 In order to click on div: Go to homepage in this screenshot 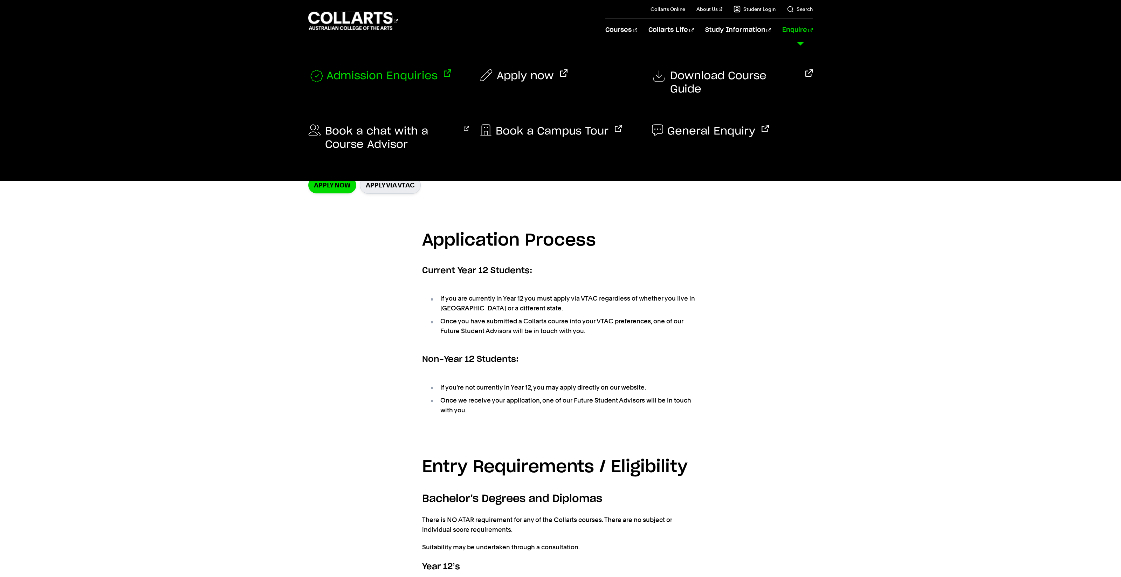, I will do `click(353, 21)`.